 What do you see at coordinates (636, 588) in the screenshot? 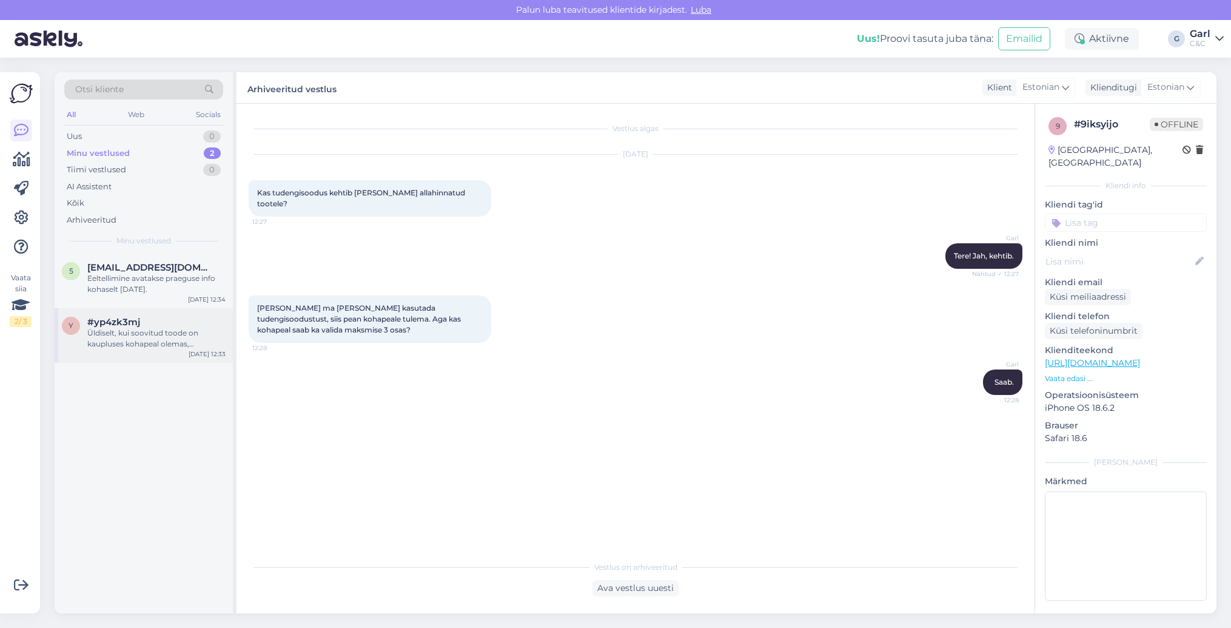
I see `div: Ava vestlus uuesti` at bounding box center [636, 588].